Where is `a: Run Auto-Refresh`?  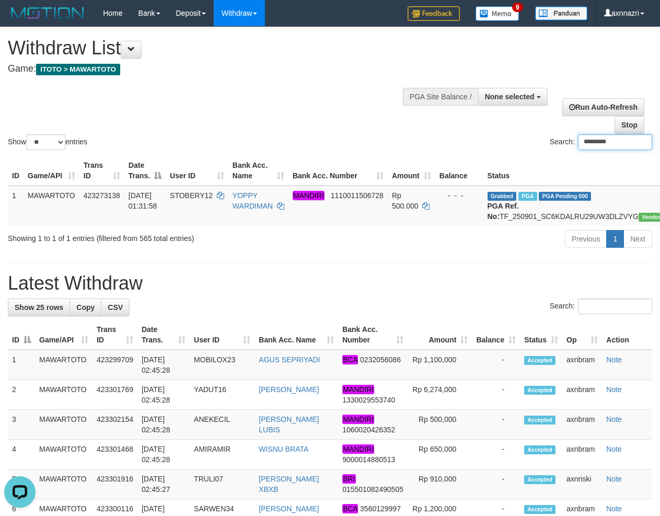
a: Run Auto-Refresh is located at coordinates (603, 107).